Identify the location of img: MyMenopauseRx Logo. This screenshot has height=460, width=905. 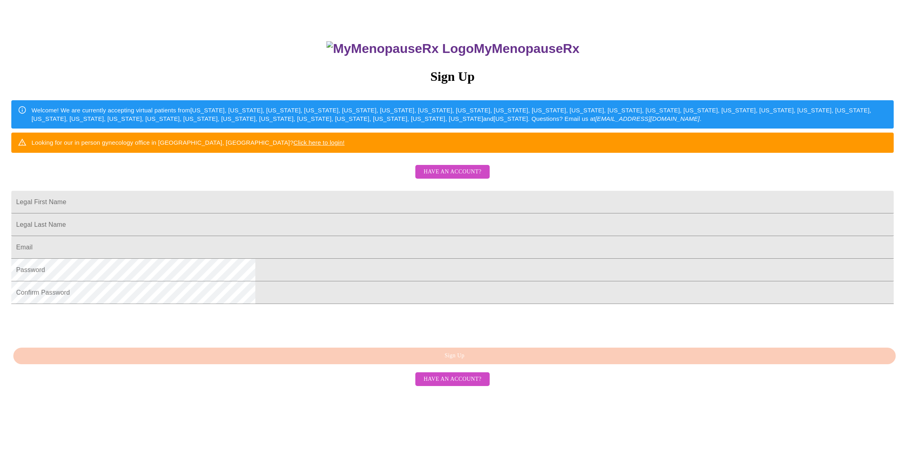
(400, 48).